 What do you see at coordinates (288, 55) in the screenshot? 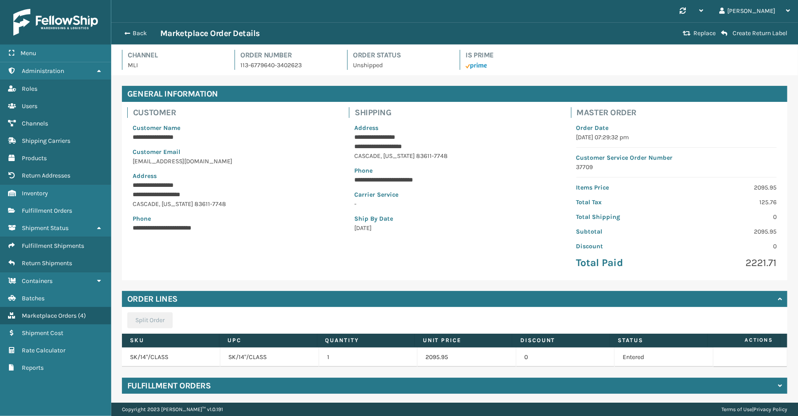
I see `h4: Order Number` at bounding box center [288, 55].